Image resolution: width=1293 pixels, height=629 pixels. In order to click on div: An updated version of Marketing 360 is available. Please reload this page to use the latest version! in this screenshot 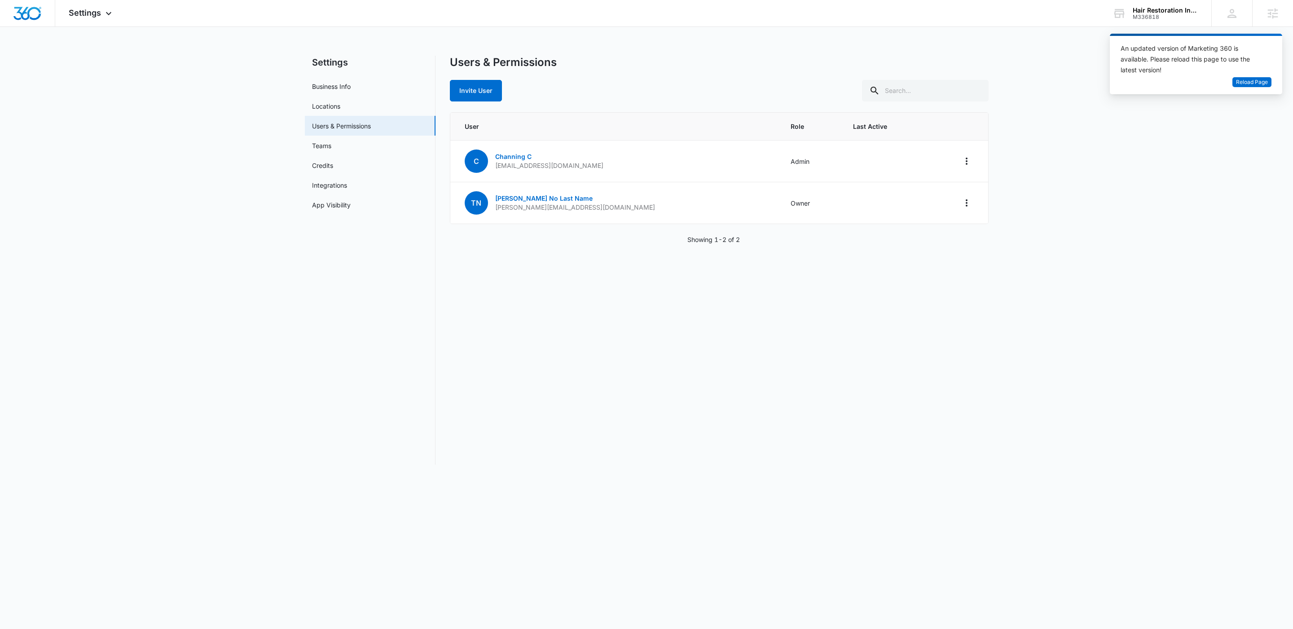, I will do `click(1191, 59)`.